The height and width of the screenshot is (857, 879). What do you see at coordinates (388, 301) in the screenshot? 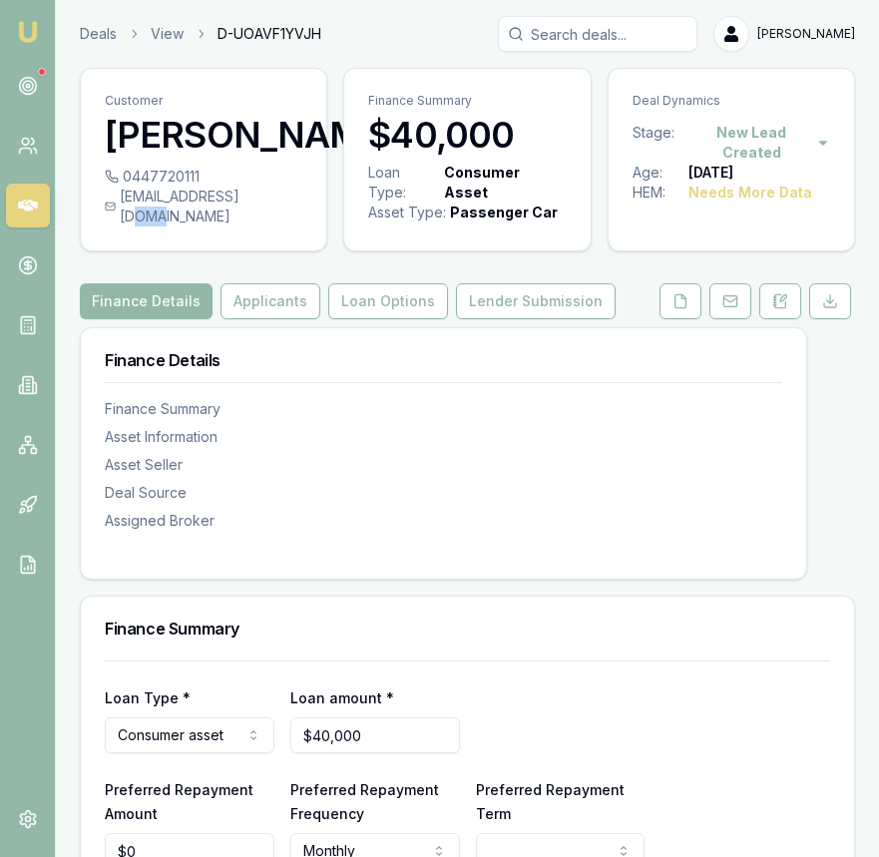
I see `a: Loan Options` at bounding box center [388, 301].